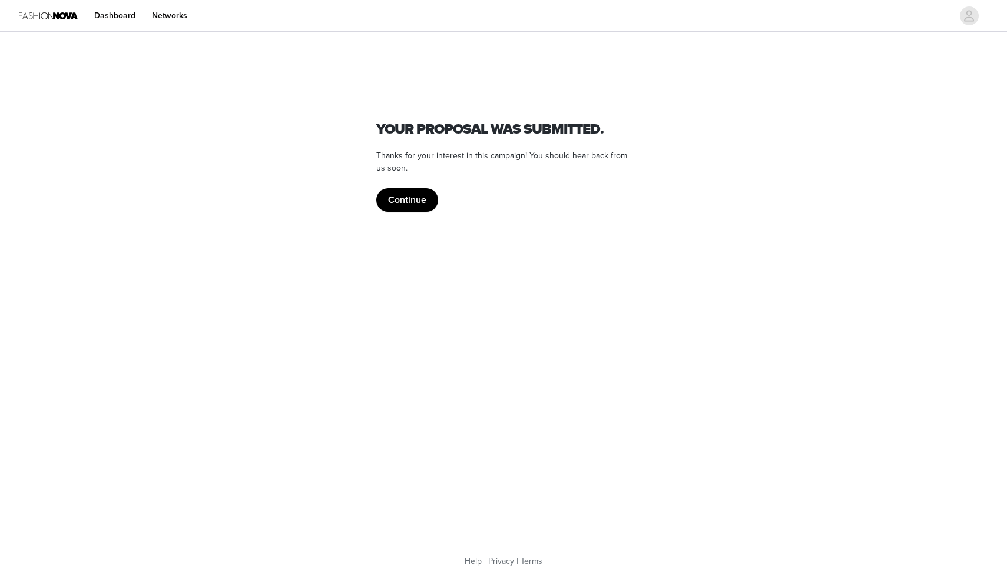 The height and width of the screenshot is (582, 1007). What do you see at coordinates (473, 561) in the screenshot?
I see `a: Help` at bounding box center [473, 561].